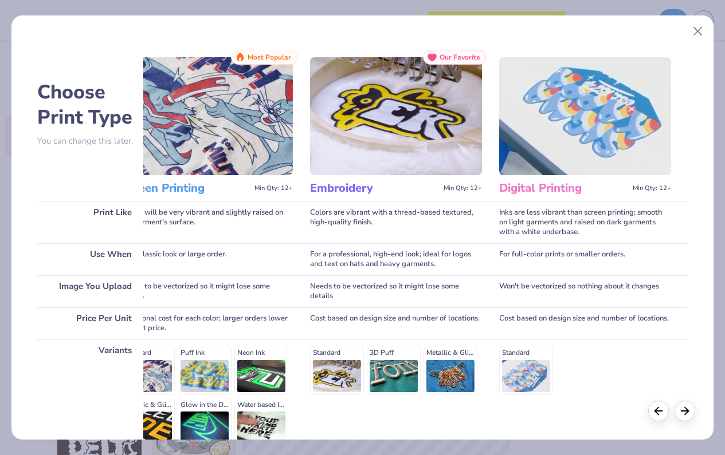 Image resolution: width=725 pixels, height=455 pixels. What do you see at coordinates (207, 324) in the screenshot?
I see `div: Additional cost for each color; larger orders lower the unit price.` at bounding box center [207, 324].